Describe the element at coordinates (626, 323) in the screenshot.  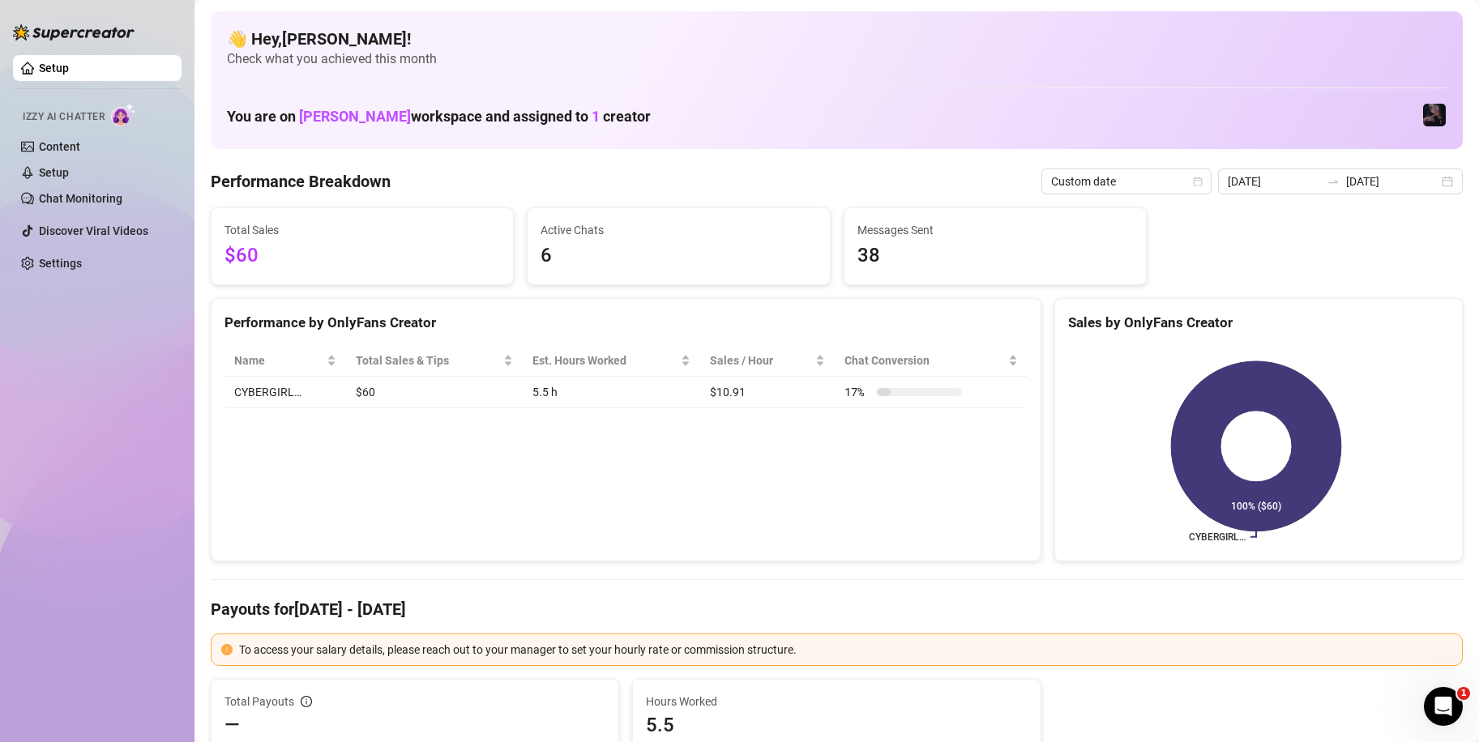
I see `div: Performance by OnlyFans Creator` at that location.